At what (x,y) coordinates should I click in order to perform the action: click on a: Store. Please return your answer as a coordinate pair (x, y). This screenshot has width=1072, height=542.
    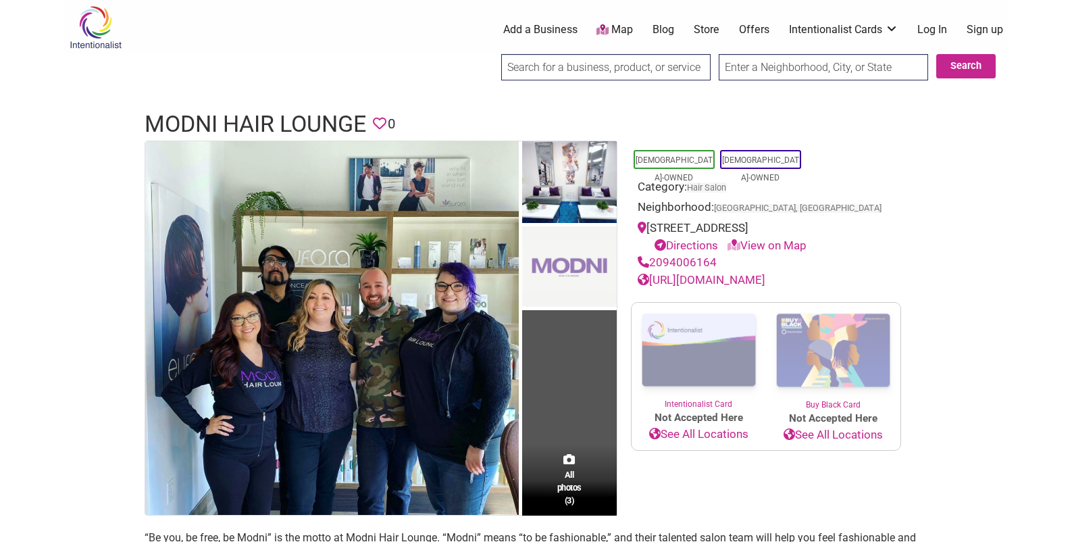
    Looking at the image, I should click on (707, 30).